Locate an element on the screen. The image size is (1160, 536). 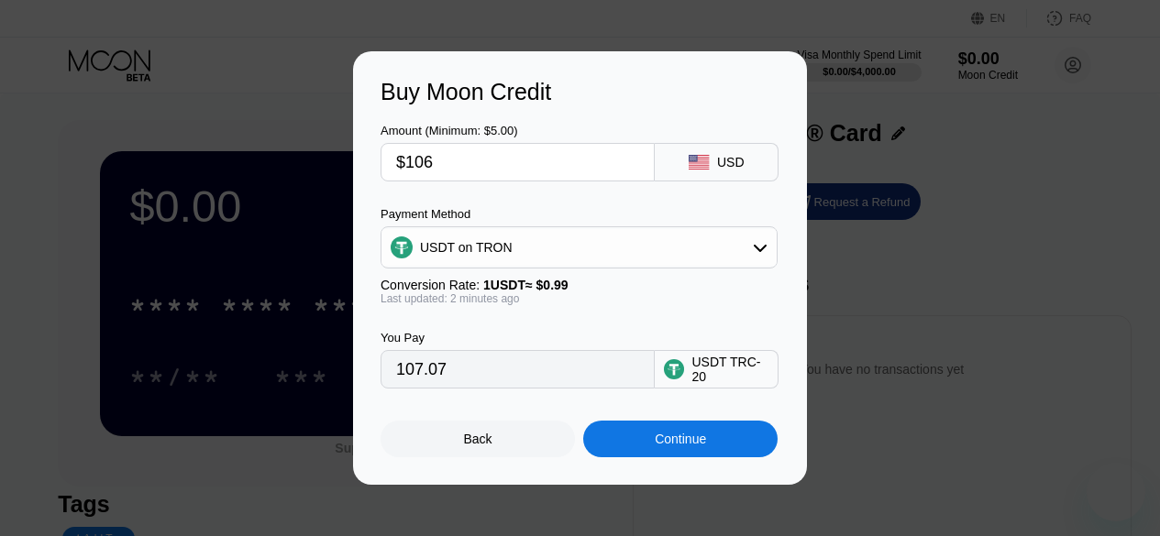
div: Last updated: 2 minutes ago is located at coordinates (579, 299).